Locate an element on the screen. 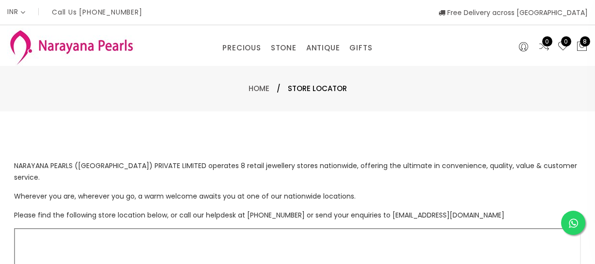  button: 8 is located at coordinates (582, 47).